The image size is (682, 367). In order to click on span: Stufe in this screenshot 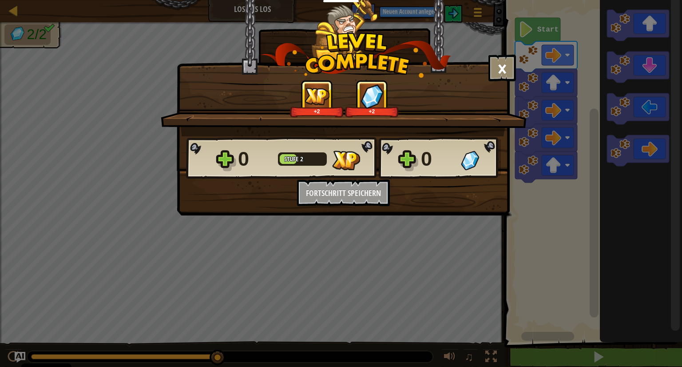, I will do `click(292, 159)`.